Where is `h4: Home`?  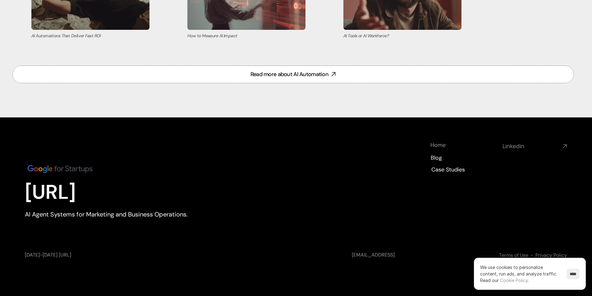
h4: Home is located at coordinates (438, 145).